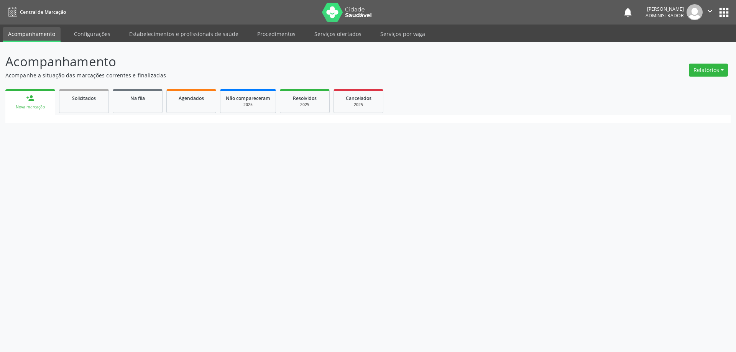  What do you see at coordinates (30, 98) in the screenshot?
I see `div: person_add` at bounding box center [30, 98].